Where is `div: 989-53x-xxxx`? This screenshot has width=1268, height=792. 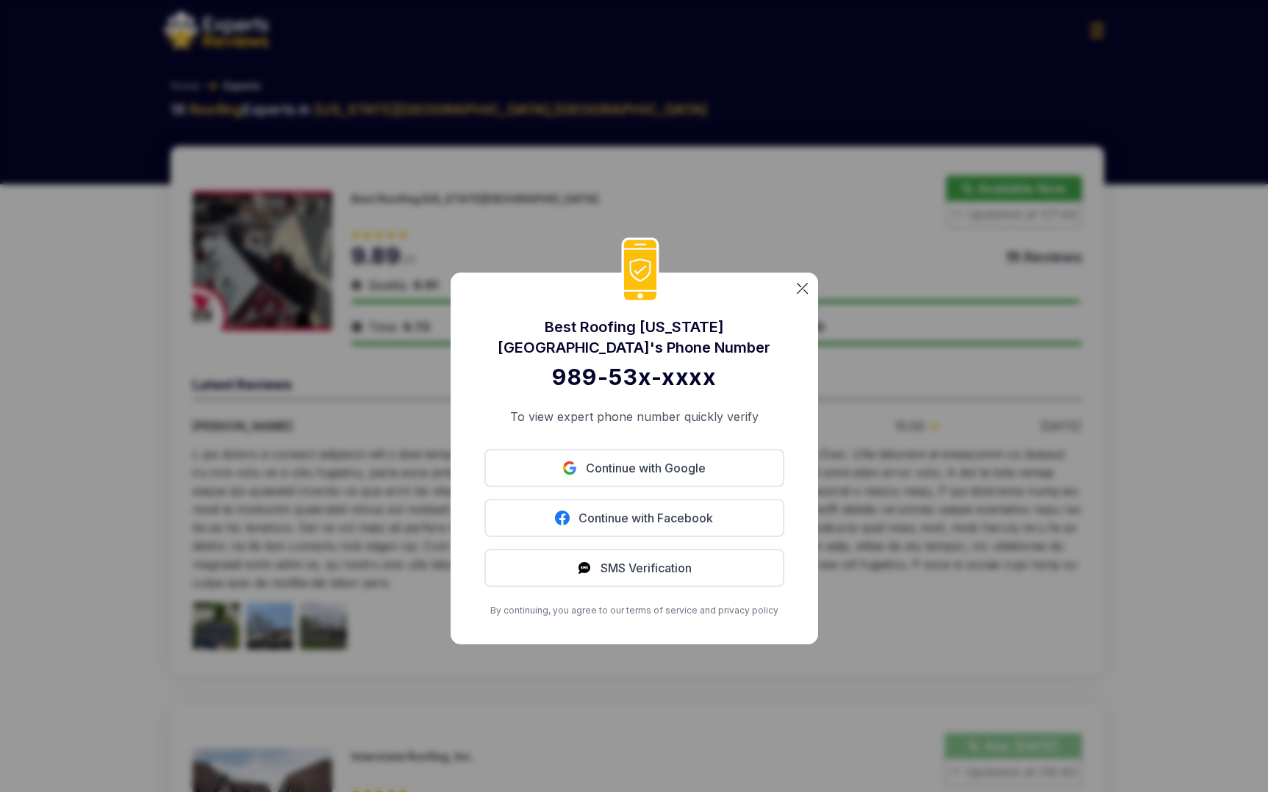
div: 989-53x-xxxx is located at coordinates (634, 377).